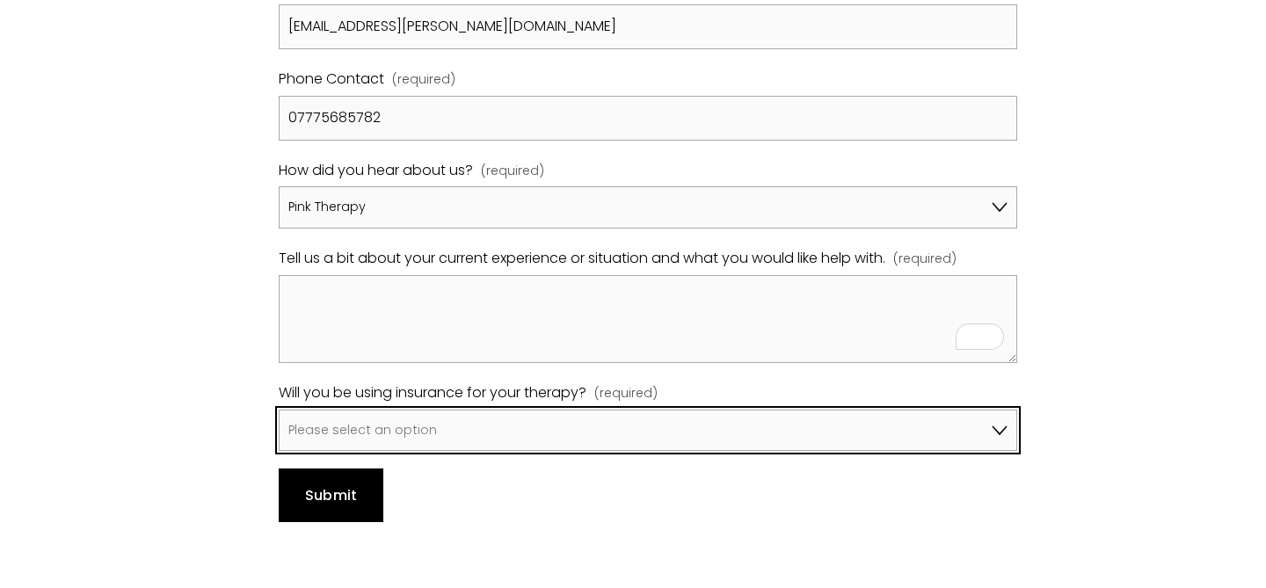  I want to click on textarea: To enrich screen reader interactions, please activate Accessibility in Grammarly extension settings, so click(647, 319).